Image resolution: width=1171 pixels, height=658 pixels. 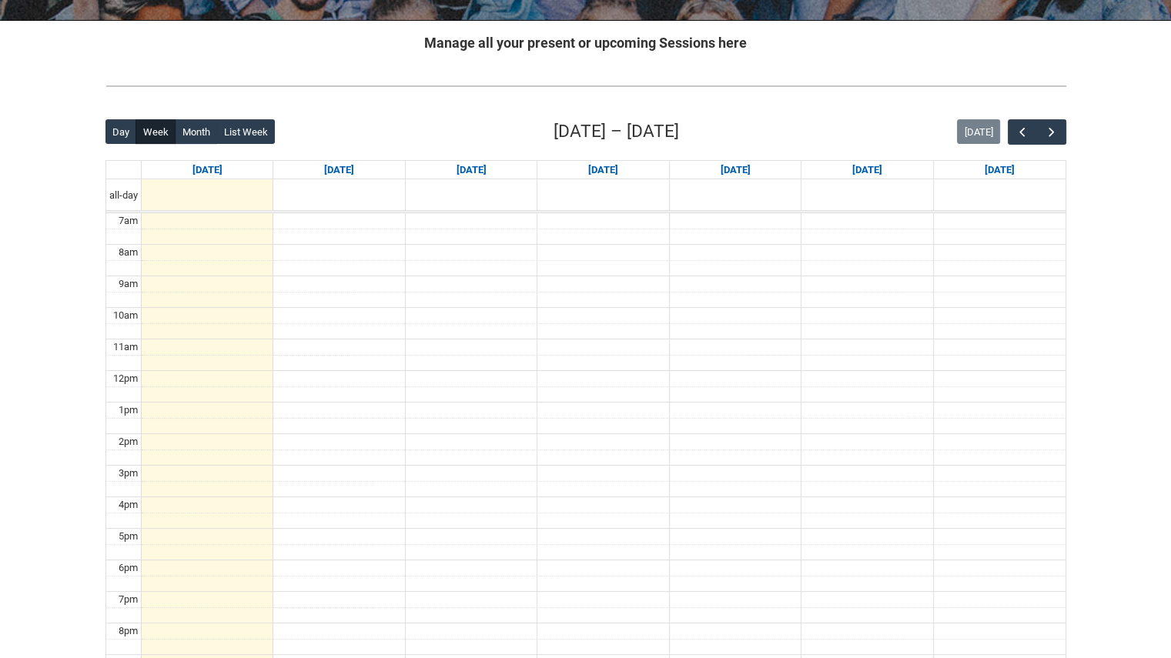 I want to click on div: 1pm, so click(x=128, y=410).